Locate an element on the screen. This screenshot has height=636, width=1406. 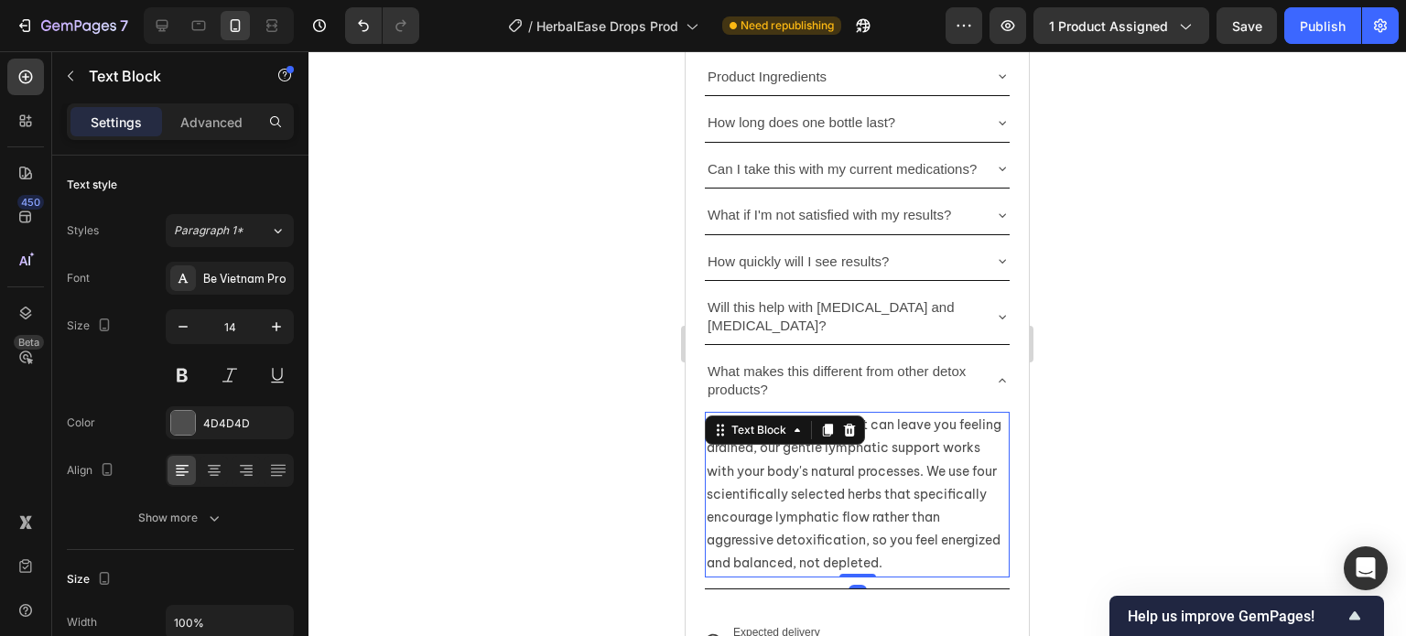
div: Width is located at coordinates (81, 622).